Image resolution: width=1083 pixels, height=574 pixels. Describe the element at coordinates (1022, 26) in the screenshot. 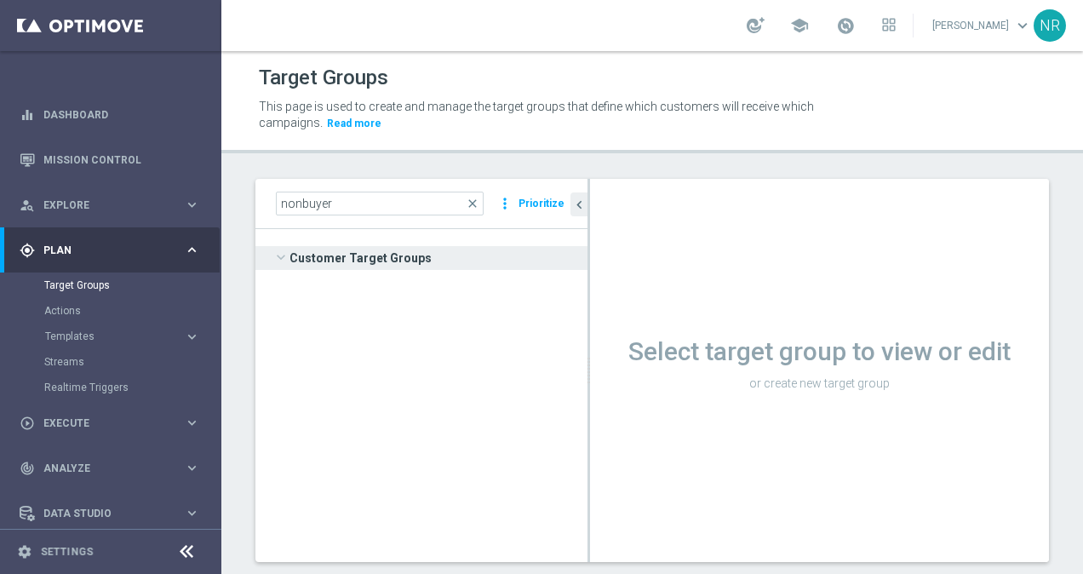

I see `span: keyboard_arrow_down` at that location.